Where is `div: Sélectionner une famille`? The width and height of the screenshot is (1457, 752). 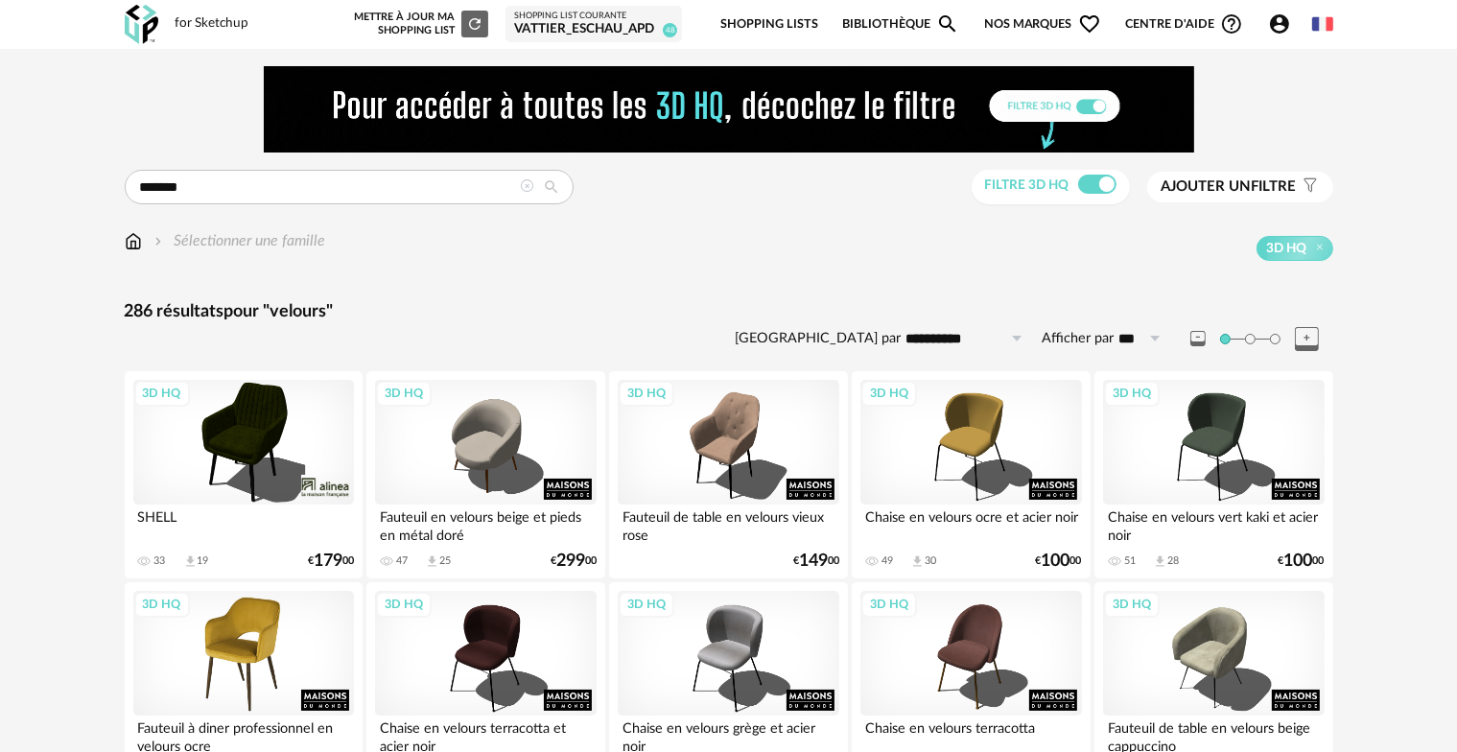
div: Sélectionner une famille is located at coordinates (238, 241).